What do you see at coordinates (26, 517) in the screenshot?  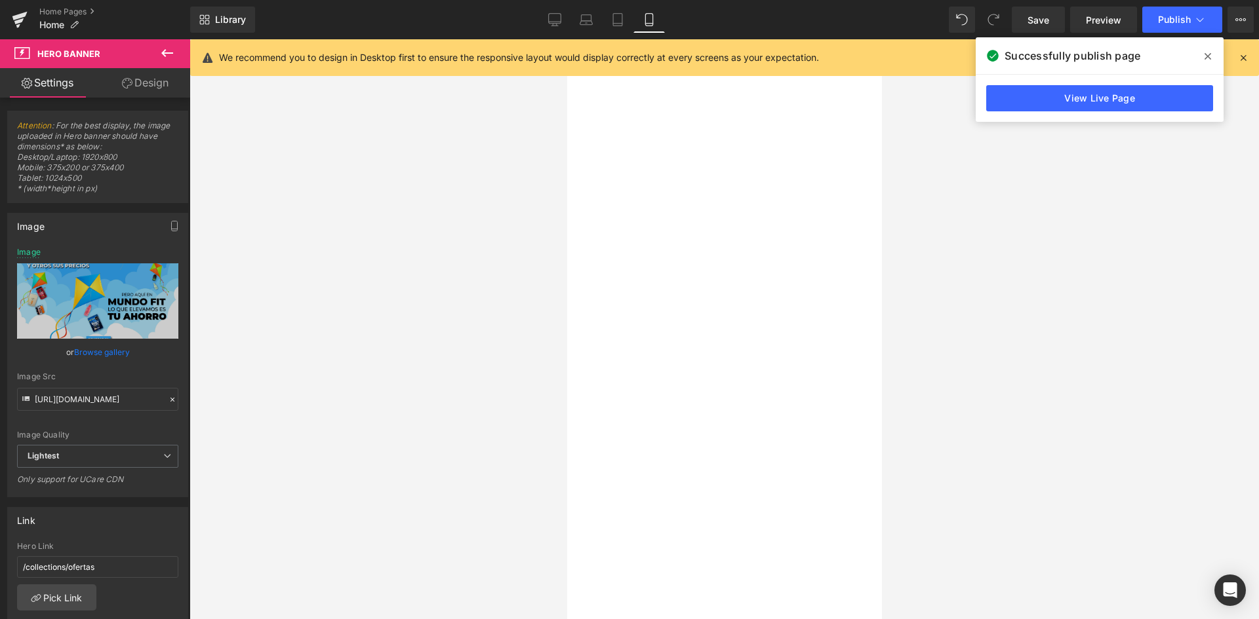 I see `div: Link` at bounding box center [26, 517].